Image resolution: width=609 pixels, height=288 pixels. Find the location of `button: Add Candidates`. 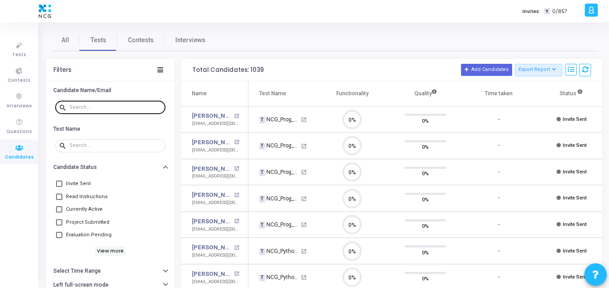

button: Add Candidates is located at coordinates (487, 70).